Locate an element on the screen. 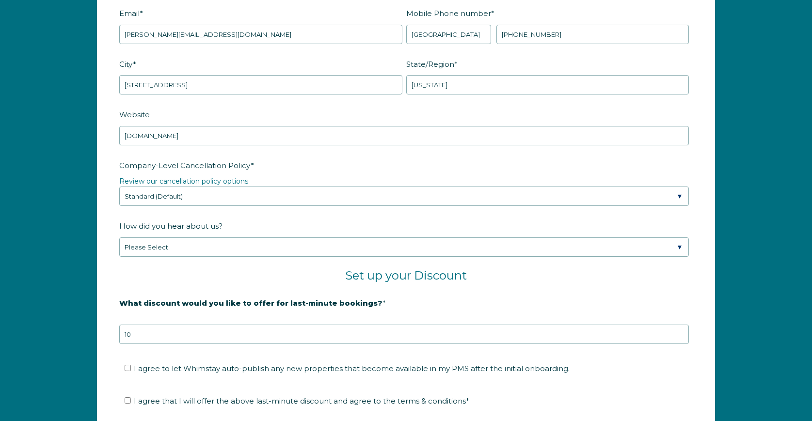 The height and width of the screenshot is (421, 812). a: Review our cancellation policy options is located at coordinates (184, 181).